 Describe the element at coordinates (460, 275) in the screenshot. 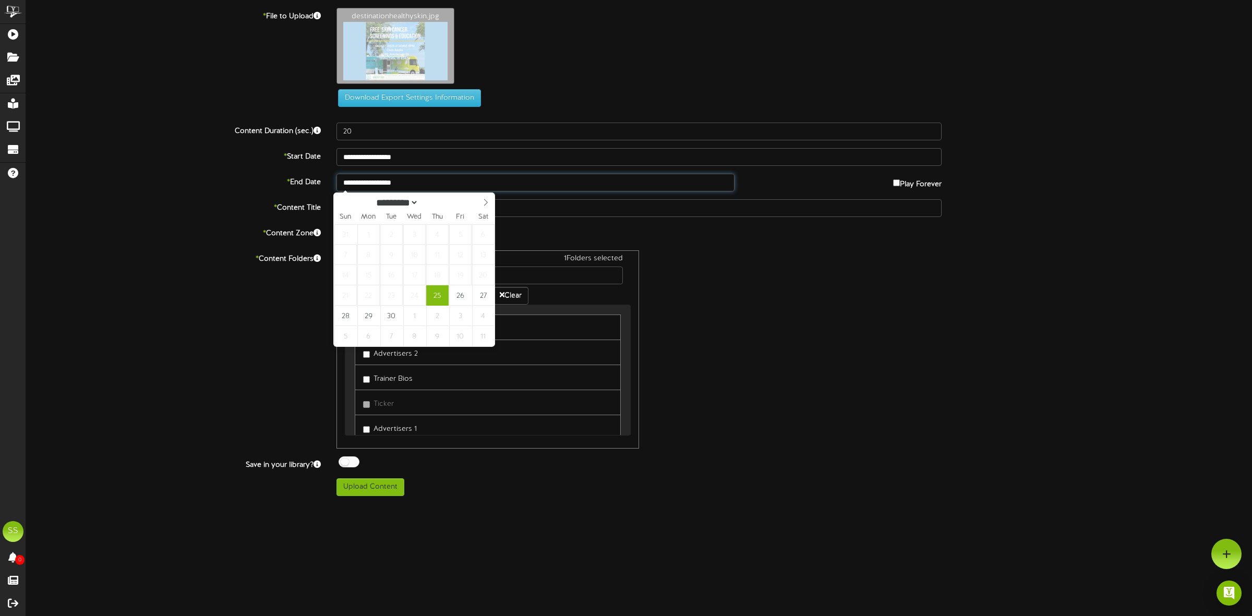

I see `span: September 19, 2025` at that location.